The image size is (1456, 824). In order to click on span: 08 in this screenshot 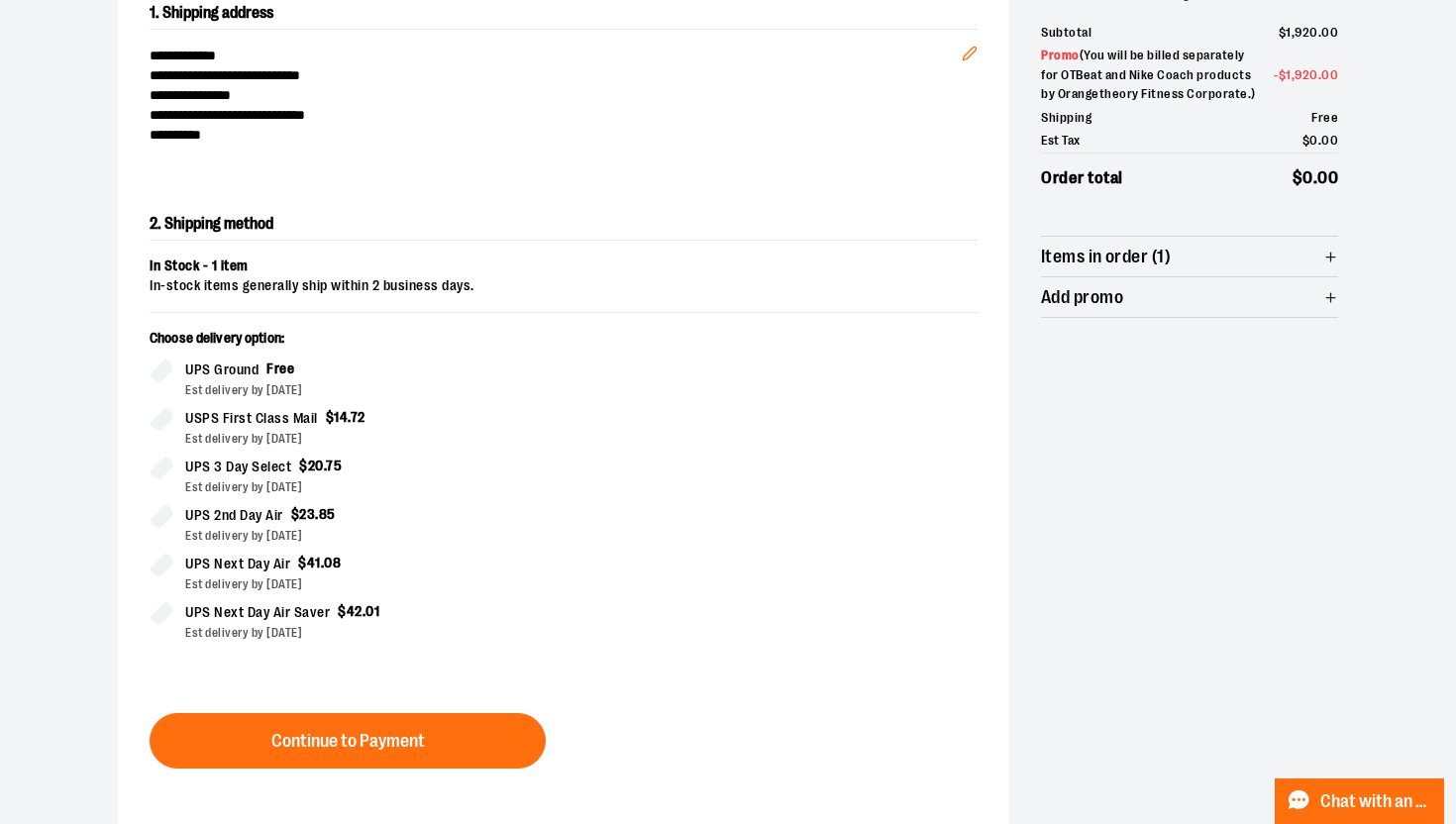, I will do `click(332, 562)`.